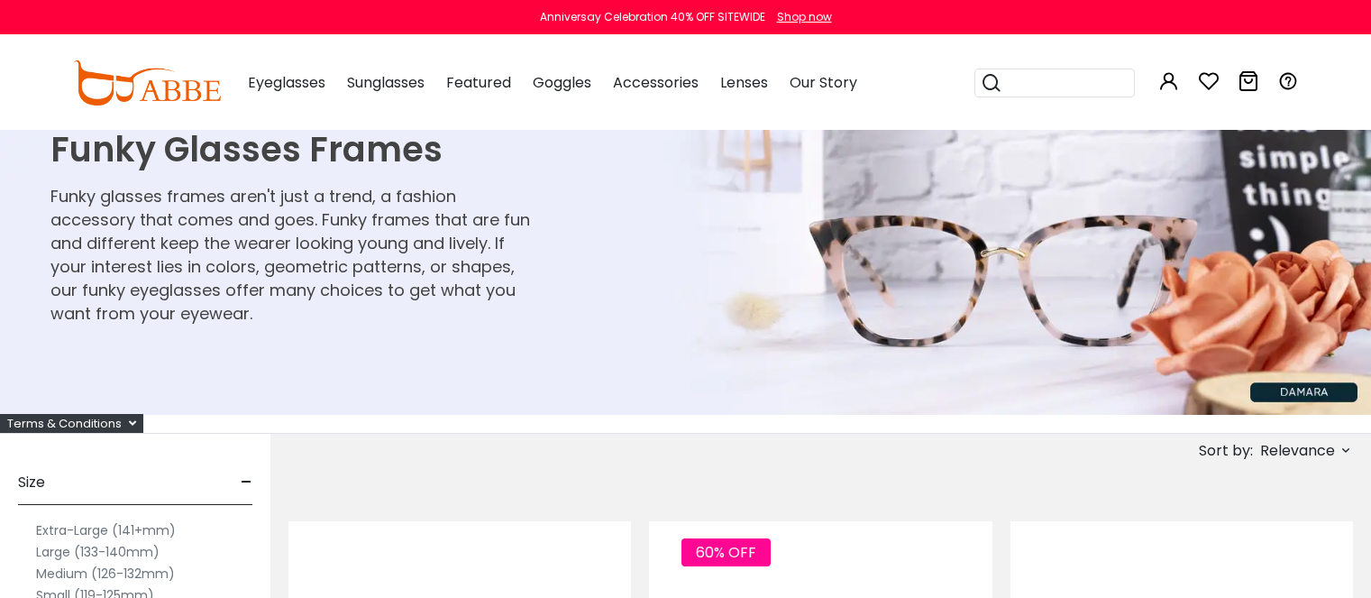 The width and height of the screenshot is (1371, 598). What do you see at coordinates (823, 82) in the screenshot?
I see `span: Our Story` at bounding box center [823, 82].